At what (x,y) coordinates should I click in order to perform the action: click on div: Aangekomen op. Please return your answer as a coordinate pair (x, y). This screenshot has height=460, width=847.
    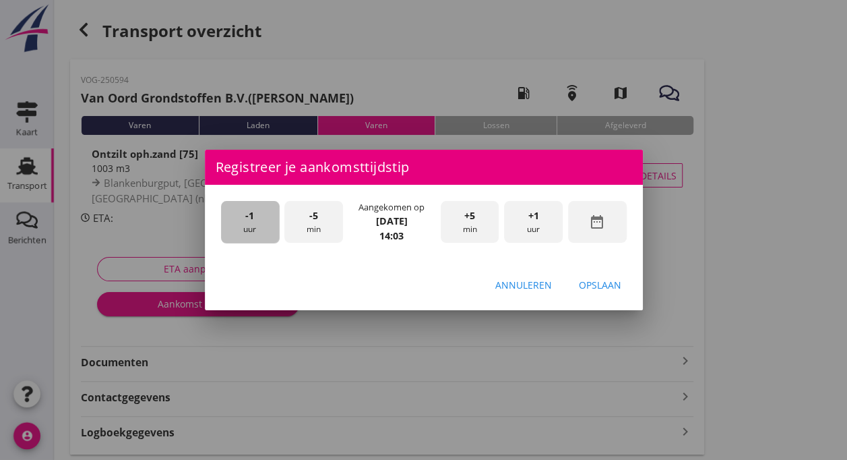
    Looking at the image, I should click on (391, 207).